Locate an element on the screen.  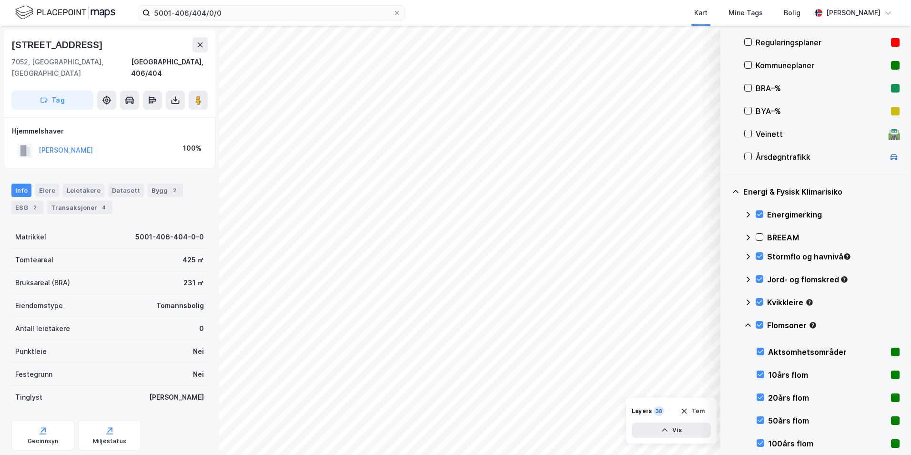
div: 38 is located at coordinates (659, 411).